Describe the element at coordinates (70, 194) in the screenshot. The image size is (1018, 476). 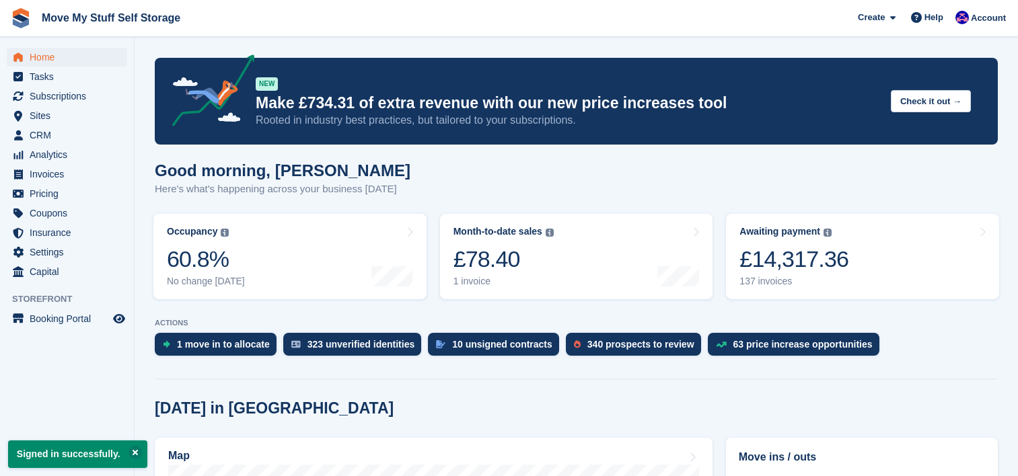
I see `span: Pricing` at that location.